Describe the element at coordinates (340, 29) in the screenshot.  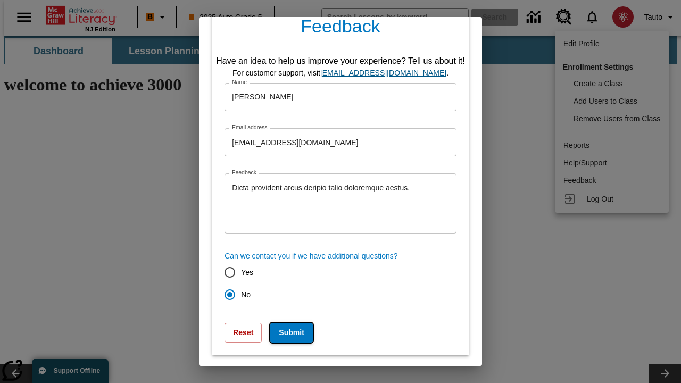
I see `h4: Feedback` at that location.